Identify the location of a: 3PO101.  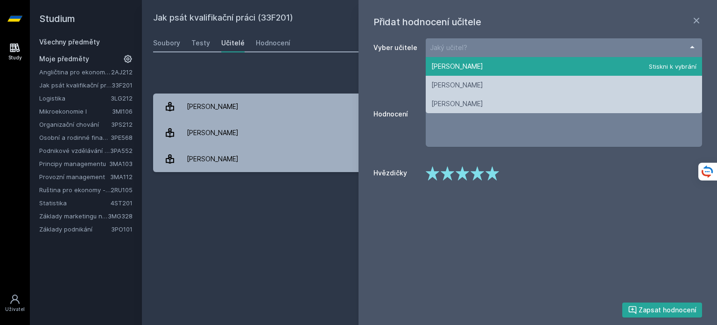
(122, 229).